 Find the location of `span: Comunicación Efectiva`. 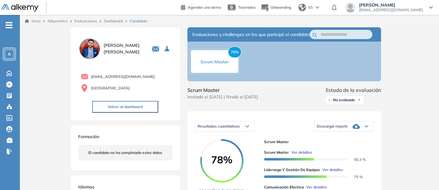

span: Comunicación Efectiva is located at coordinates (284, 187).